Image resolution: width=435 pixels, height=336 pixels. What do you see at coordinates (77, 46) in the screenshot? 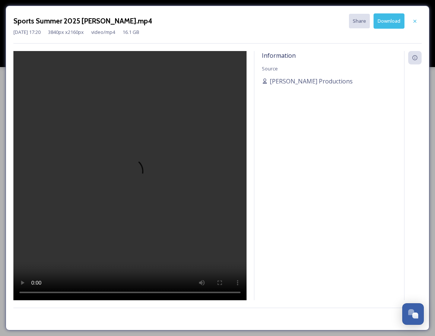
I see `img: tab_keywords_by_traffic_grey.svg` at bounding box center [77, 46].